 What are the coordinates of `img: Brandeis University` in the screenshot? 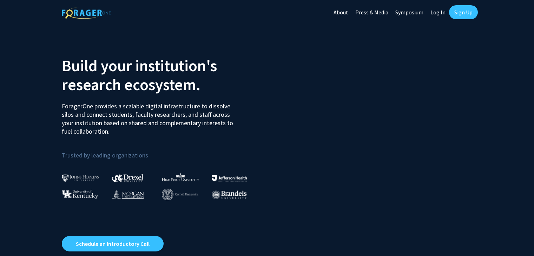 It's located at (229, 195).